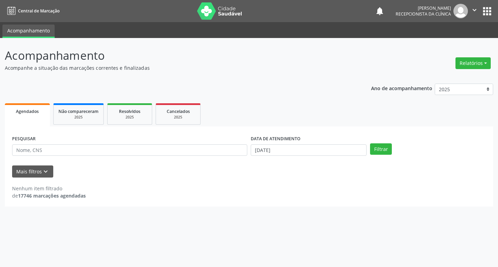  Describe the element at coordinates (24, 139) in the screenshot. I see `label: PESQUISAR` at that location.